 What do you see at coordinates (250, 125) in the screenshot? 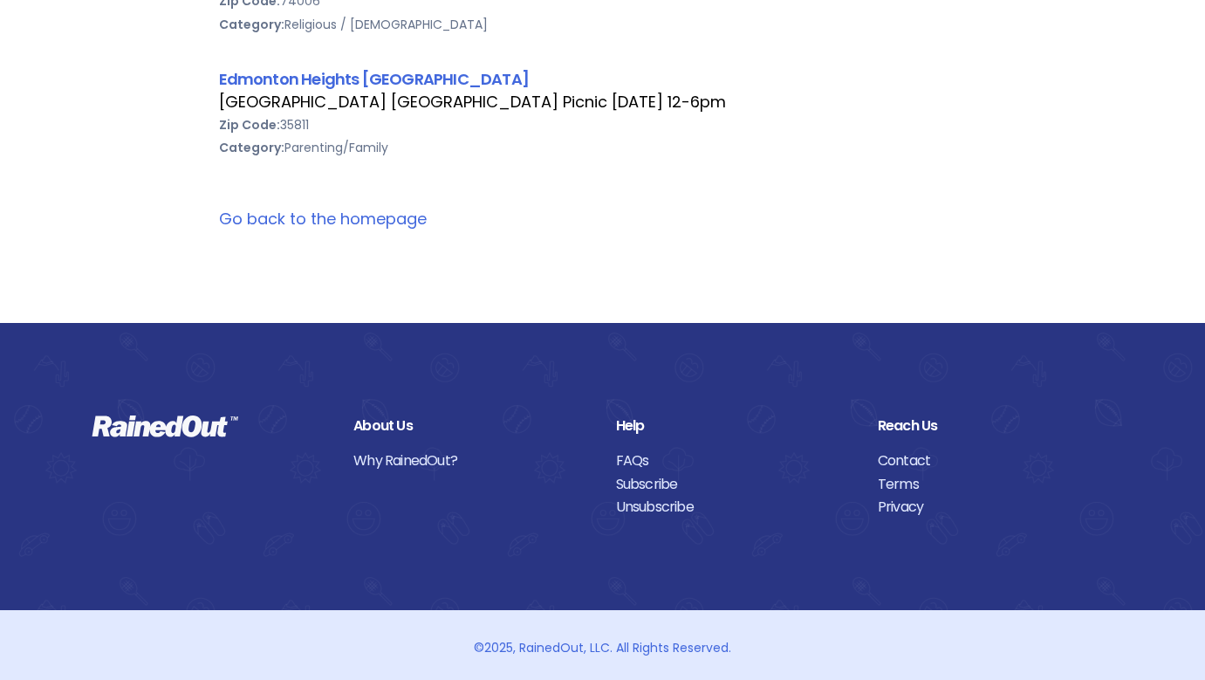
I see `b: Zip Code:` at bounding box center [250, 125].